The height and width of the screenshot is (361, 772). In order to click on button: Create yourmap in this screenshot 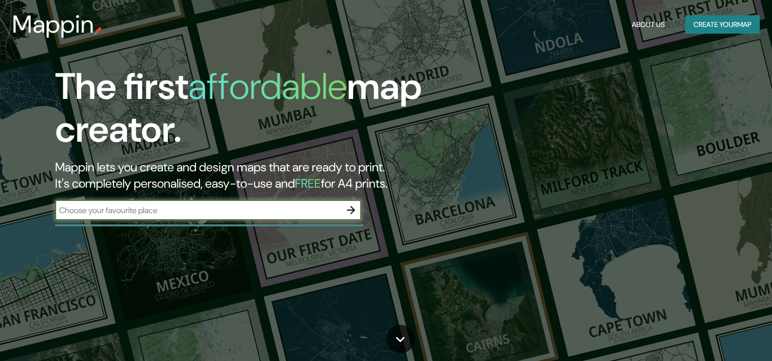, I will do `click(722, 24)`.